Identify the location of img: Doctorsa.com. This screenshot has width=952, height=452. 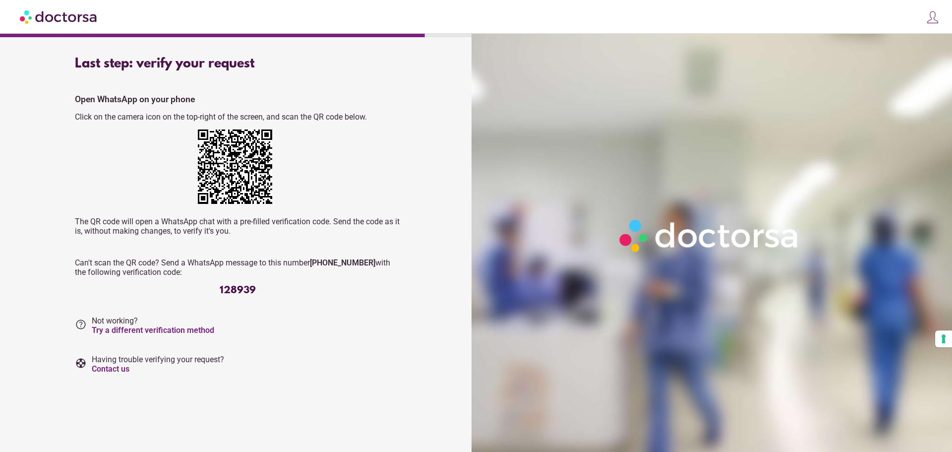
(59, 16).